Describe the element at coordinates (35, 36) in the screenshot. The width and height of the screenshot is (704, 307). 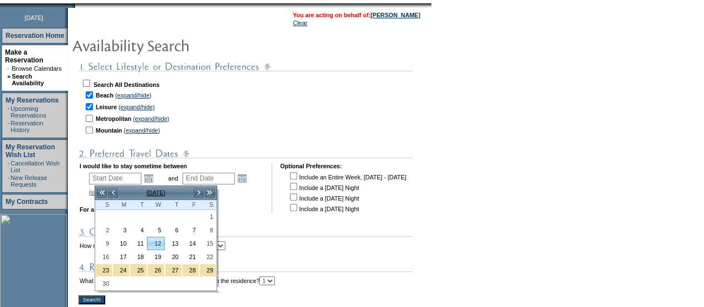
I see `a: Reservation Home` at that location.